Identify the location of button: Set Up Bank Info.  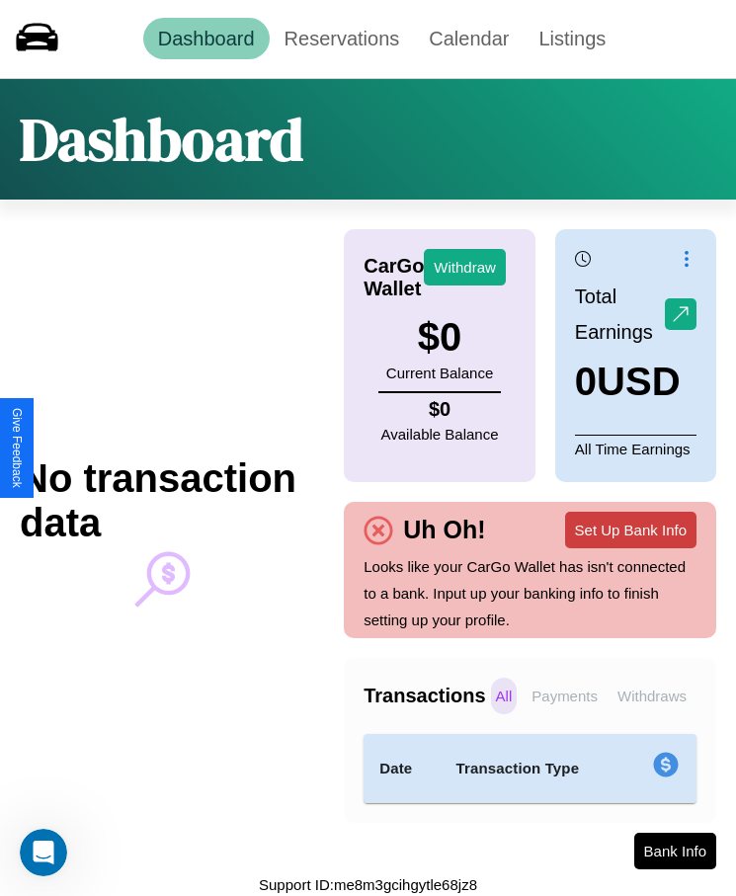
(630, 529).